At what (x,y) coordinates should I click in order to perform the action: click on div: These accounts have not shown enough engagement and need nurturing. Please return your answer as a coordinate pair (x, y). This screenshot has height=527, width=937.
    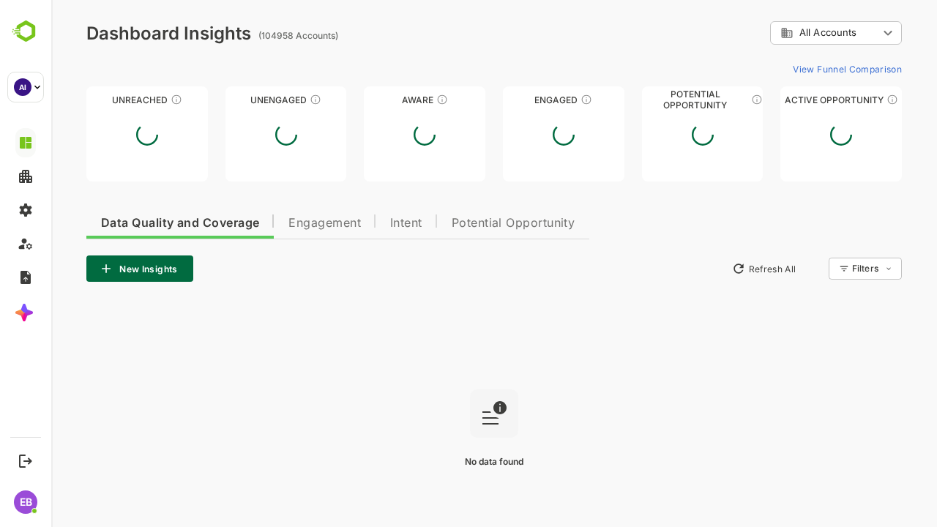
    Looking at the image, I should click on (264, 100).